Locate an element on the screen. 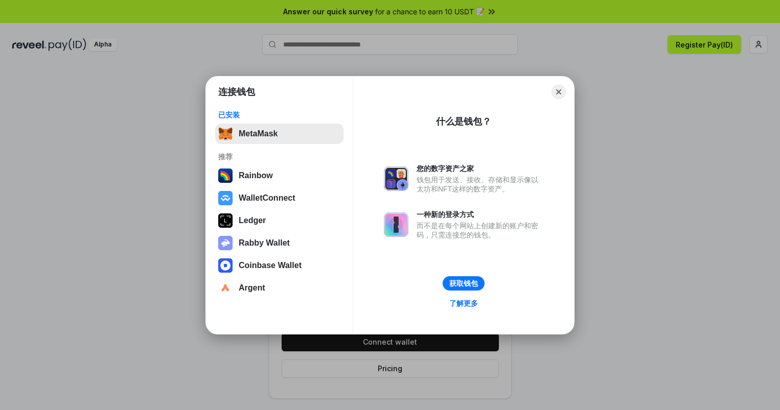 This screenshot has width=780, height=410. div: Rainbow is located at coordinates (255, 176).